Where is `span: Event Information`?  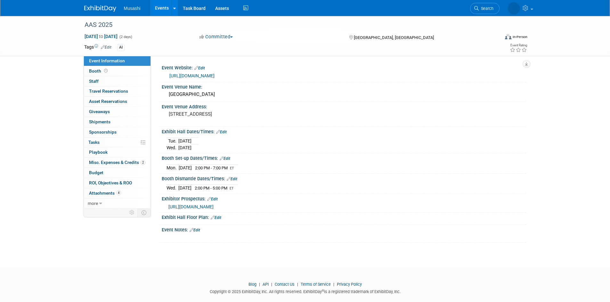 span: Event Information is located at coordinates (107, 61).